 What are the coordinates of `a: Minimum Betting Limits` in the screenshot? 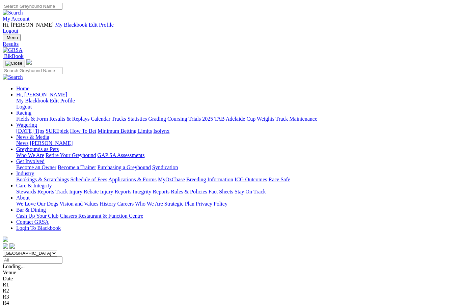 It's located at (124, 131).